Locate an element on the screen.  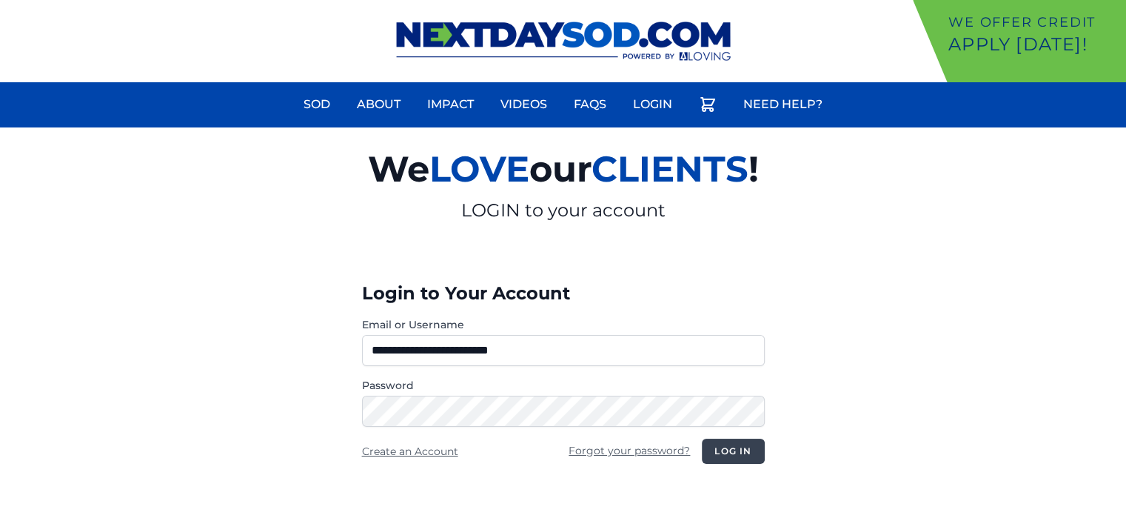
h3: Login to Your Account is located at coordinates (563, 293).